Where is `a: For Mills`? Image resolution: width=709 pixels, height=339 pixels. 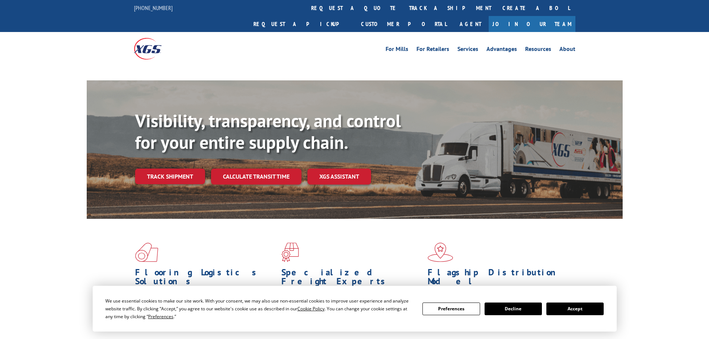 a: For Mills is located at coordinates (397, 50).